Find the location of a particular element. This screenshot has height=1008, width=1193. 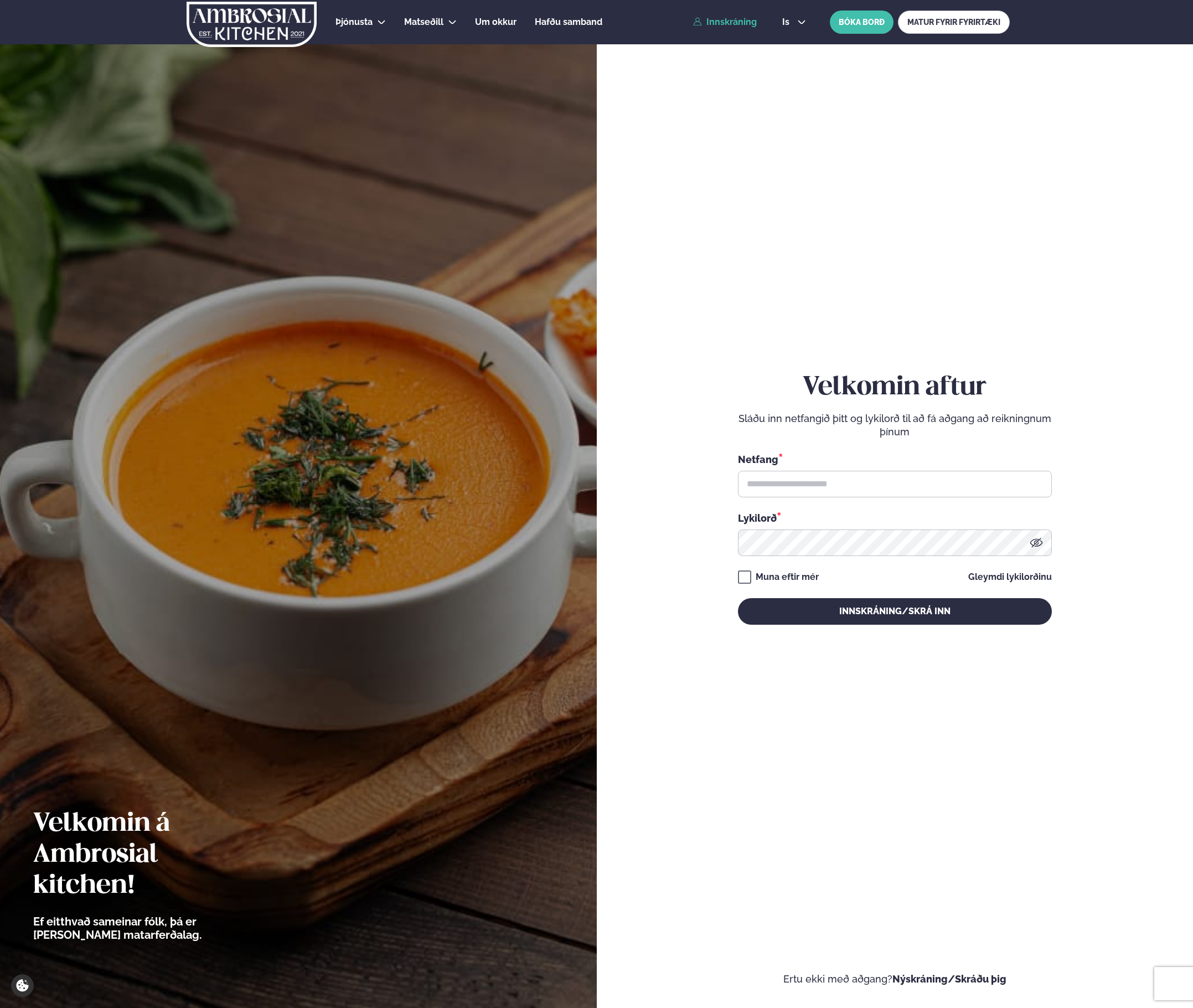

p: Sláðu inn netfangið þitt og lykilorð til að fá aðgang að reikningnum þínum is located at coordinates (895, 425).